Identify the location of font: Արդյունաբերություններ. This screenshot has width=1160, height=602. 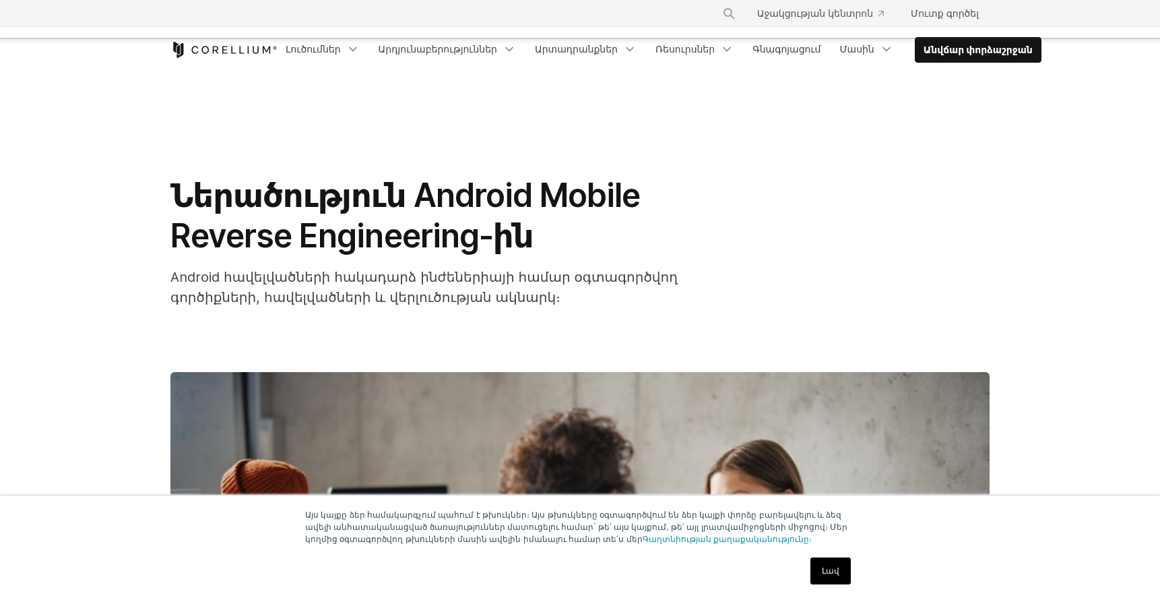
(438, 49).